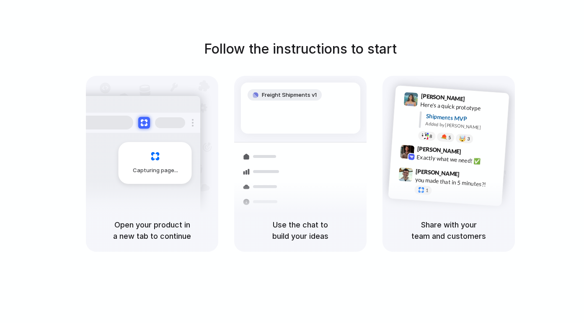 This screenshot has width=584, height=323. Describe the element at coordinates (464, 118) in the screenshot. I see `div: Shipments MVP` at that location.